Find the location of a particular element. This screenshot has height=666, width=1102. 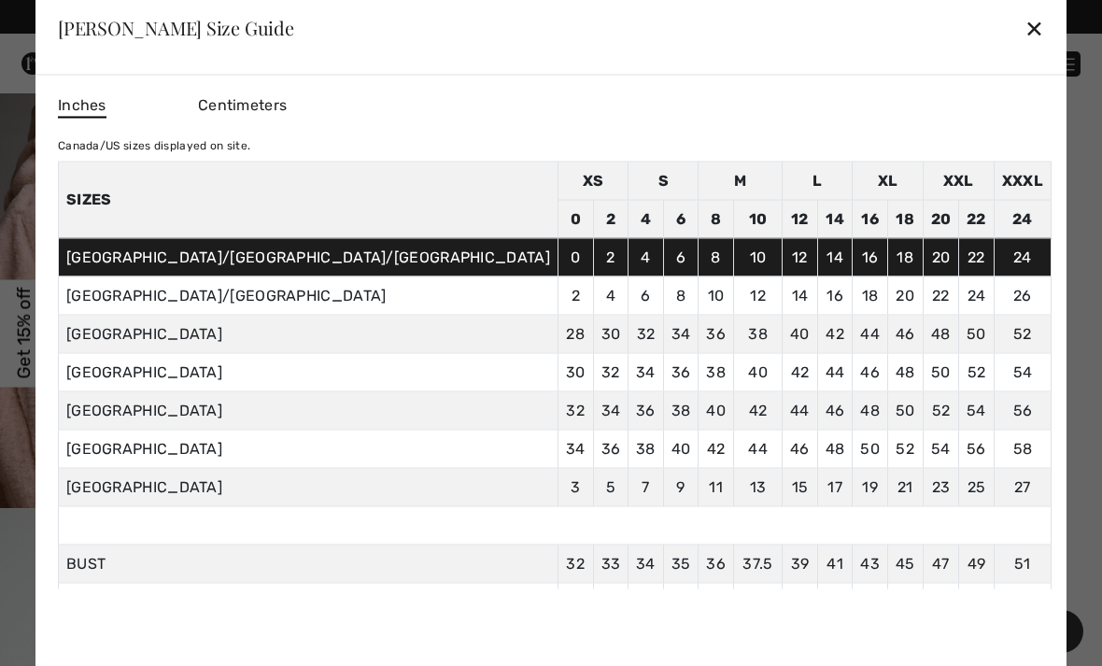

span: 33 is located at coordinates (611, 562).